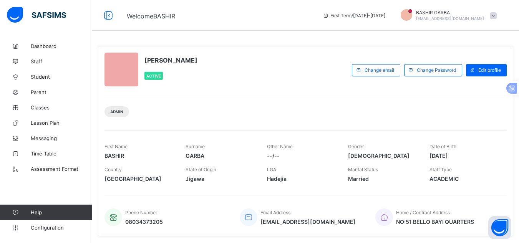 This screenshot has height=243, width=519. Describe the element at coordinates (61, 107) in the screenshot. I see `span: Classes` at that location.